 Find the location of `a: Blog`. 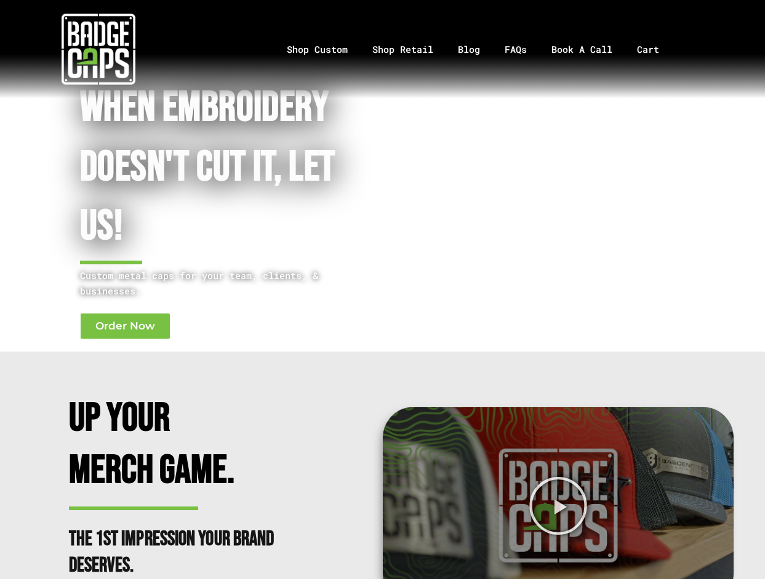

a: Blog is located at coordinates (469, 49).